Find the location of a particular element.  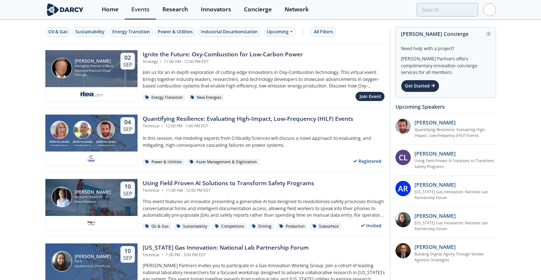

button: Sustainability is located at coordinates (90, 32).